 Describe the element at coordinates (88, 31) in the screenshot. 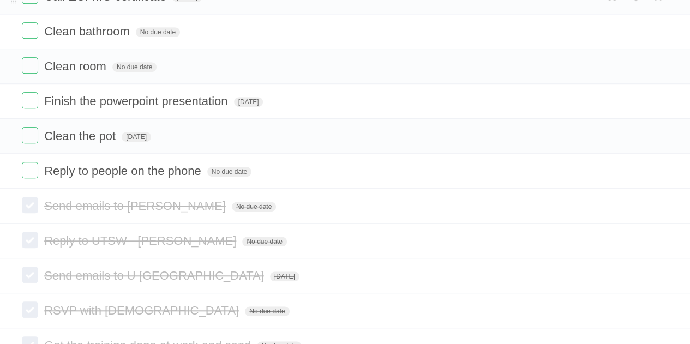

I see `span: Clean bathroom` at that location.